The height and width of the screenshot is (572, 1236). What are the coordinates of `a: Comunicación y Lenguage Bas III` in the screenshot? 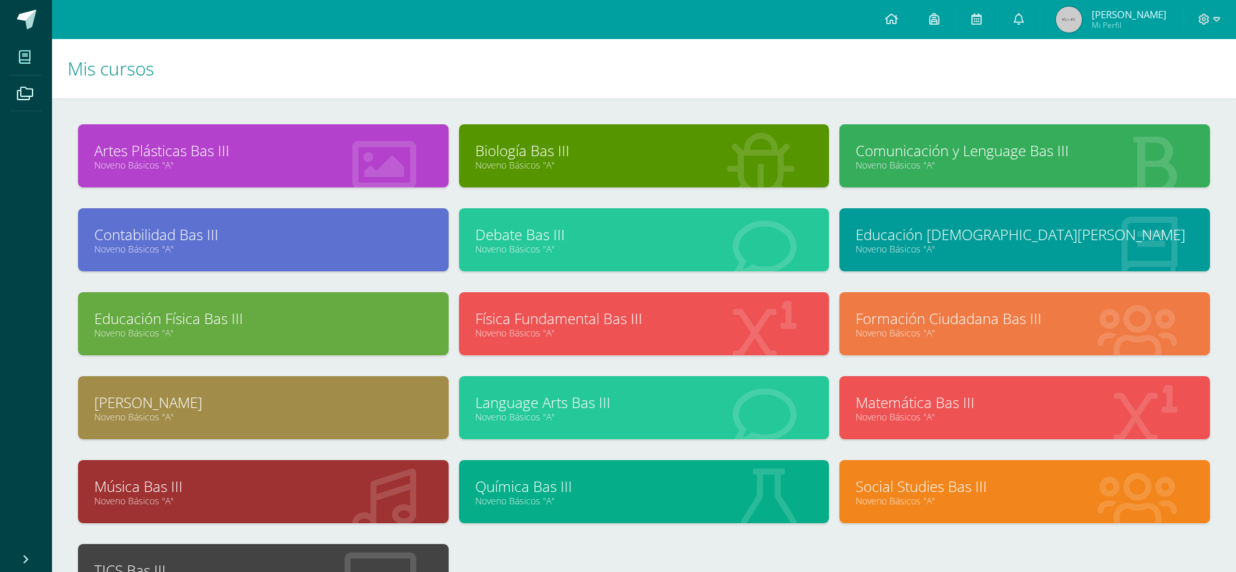 It's located at (1025, 150).